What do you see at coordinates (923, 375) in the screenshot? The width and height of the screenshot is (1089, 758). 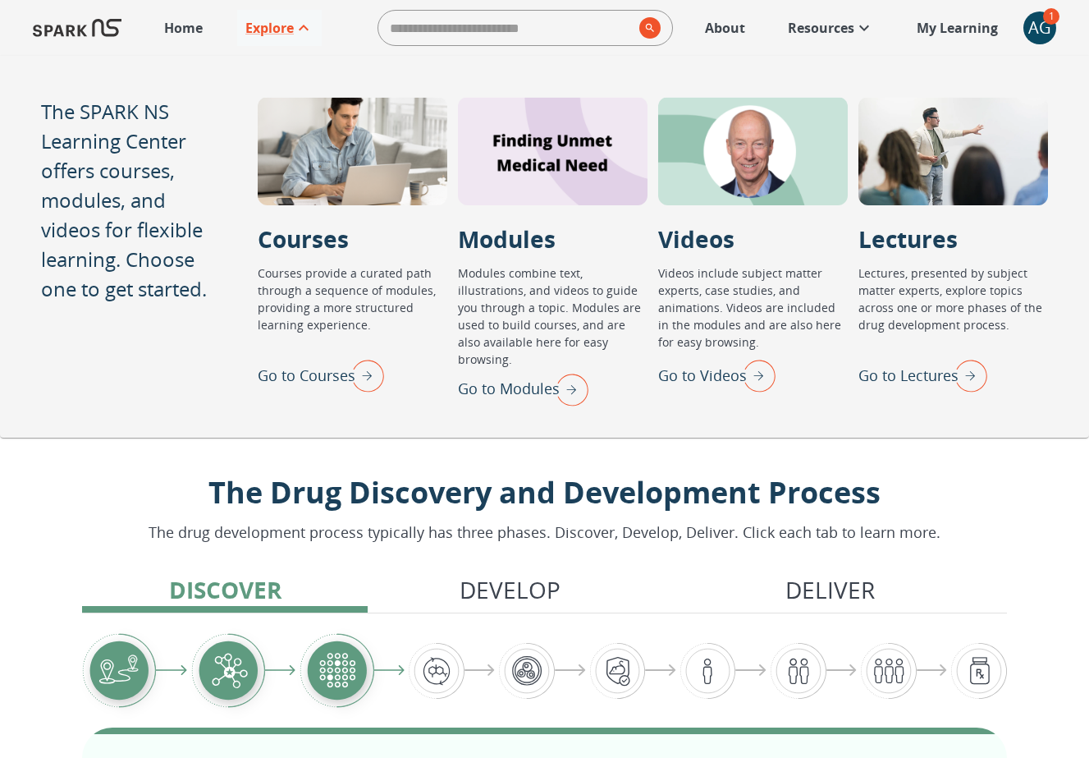 I see `div: Go to Lectures` at bounding box center [923, 375].